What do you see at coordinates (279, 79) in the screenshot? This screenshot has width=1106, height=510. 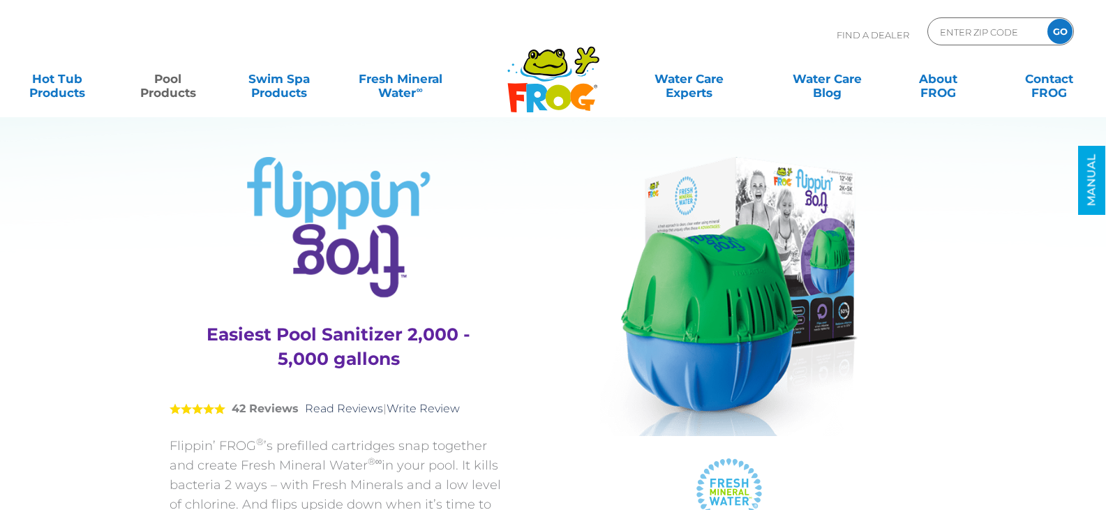 I see `a: Swim SpaProducts` at bounding box center [279, 79].